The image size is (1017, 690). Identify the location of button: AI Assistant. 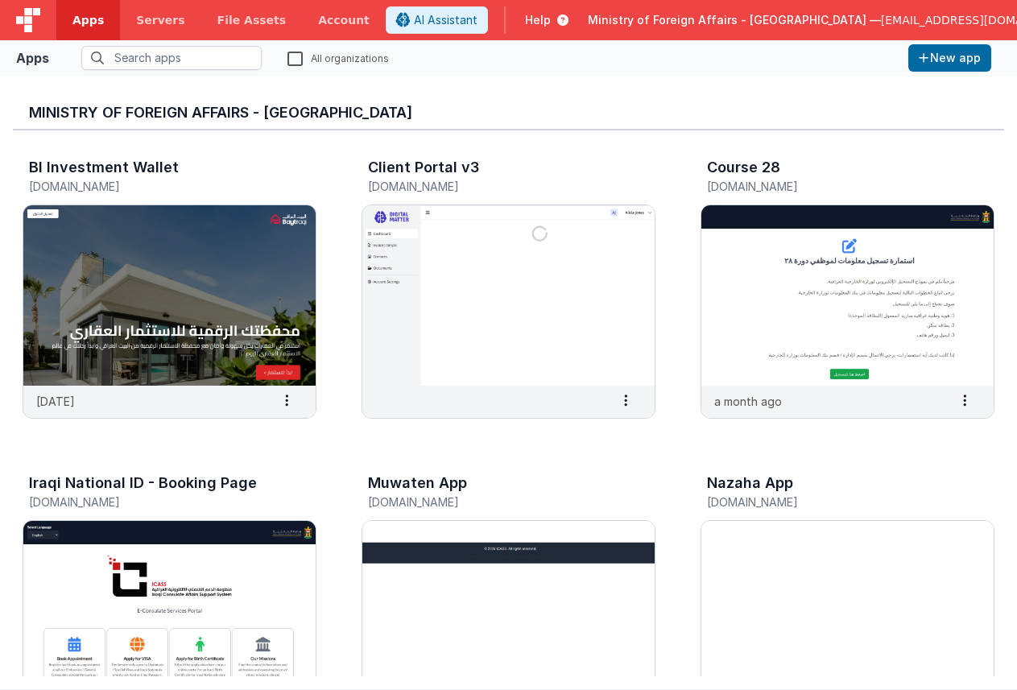
(436, 20).